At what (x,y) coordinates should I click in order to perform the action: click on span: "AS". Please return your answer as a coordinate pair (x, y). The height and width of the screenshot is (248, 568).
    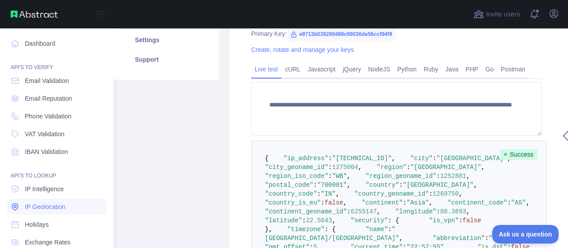
    Looking at the image, I should click on (519, 203).